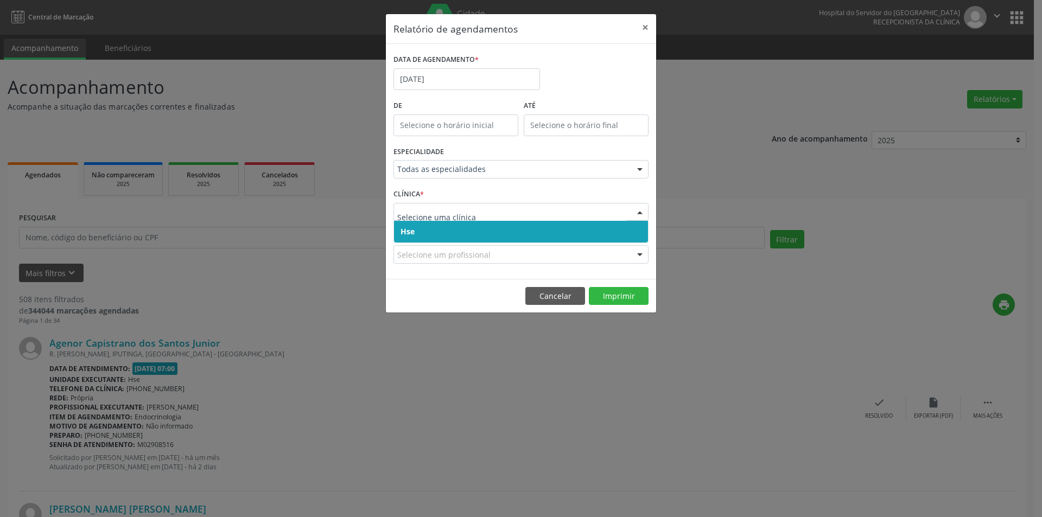  I want to click on span: Selecione um profissional, so click(444, 254).